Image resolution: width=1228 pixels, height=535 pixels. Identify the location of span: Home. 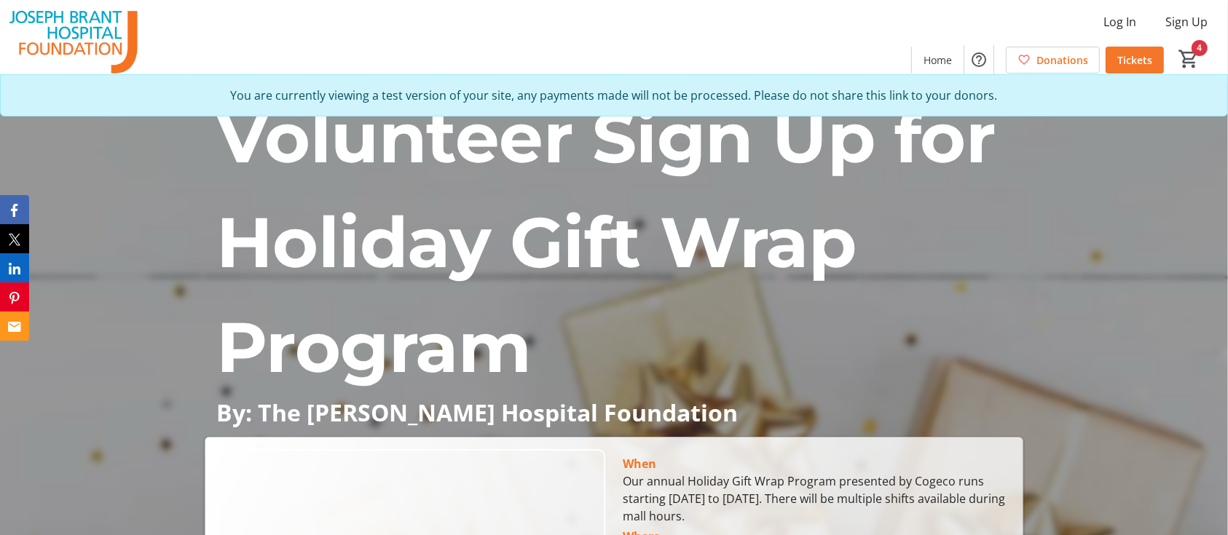
(938, 60).